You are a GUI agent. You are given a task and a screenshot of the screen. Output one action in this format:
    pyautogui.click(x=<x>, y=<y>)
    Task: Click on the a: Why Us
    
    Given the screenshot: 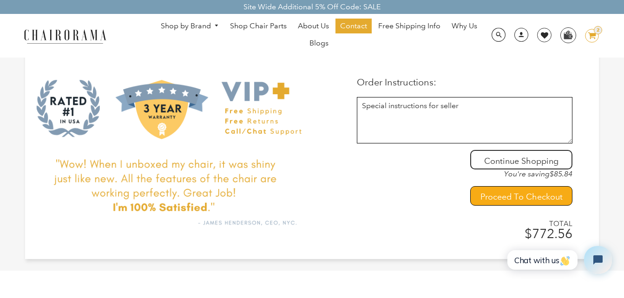 What is the action you would take?
    pyautogui.click(x=464, y=26)
    